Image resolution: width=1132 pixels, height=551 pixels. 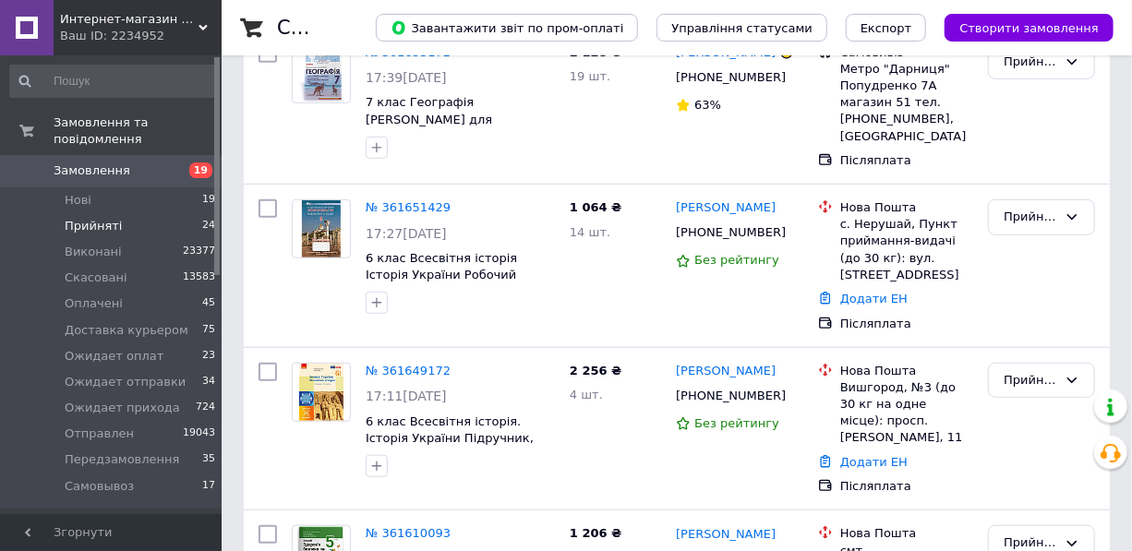 What do you see at coordinates (199, 252) in the screenshot?
I see `span: 23377` at bounding box center [199, 252].